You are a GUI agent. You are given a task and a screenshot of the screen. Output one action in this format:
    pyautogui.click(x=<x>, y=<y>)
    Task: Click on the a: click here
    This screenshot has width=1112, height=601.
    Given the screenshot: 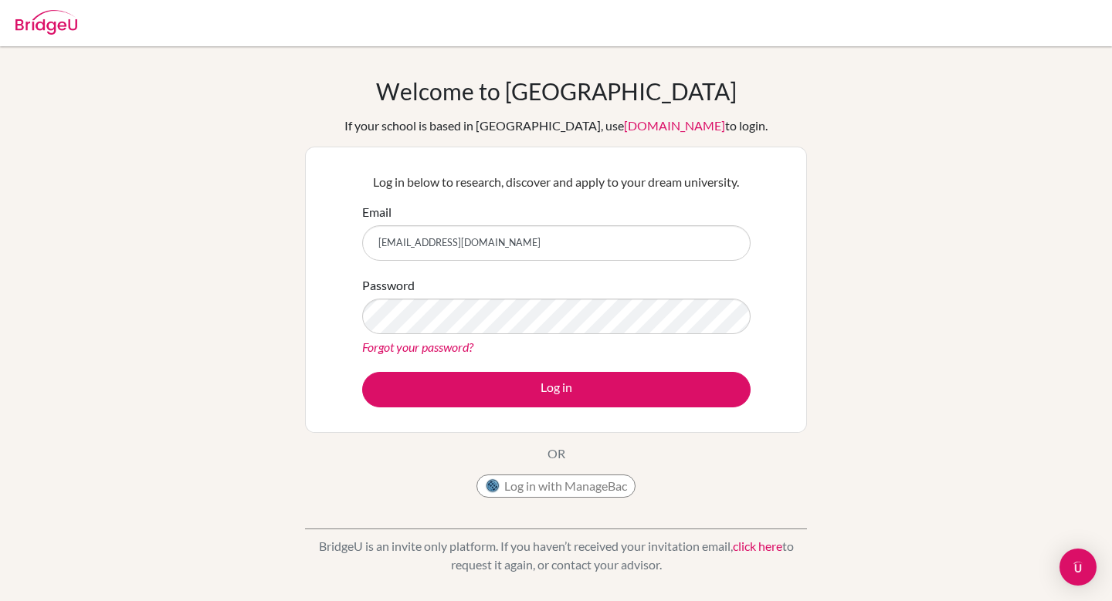 What is the action you would take?
    pyautogui.click(x=757, y=546)
    